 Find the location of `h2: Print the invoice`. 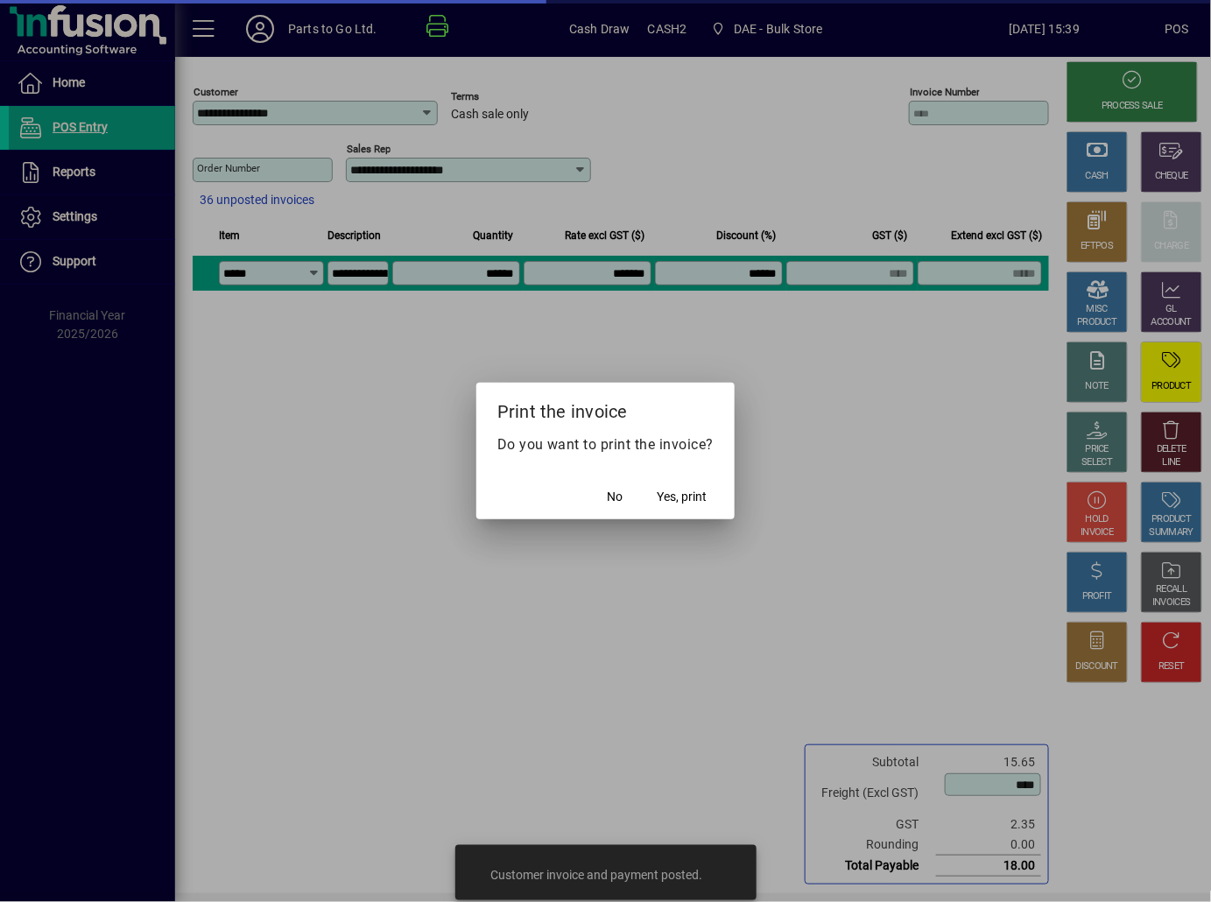

h2: Print the invoice is located at coordinates (606, 408).